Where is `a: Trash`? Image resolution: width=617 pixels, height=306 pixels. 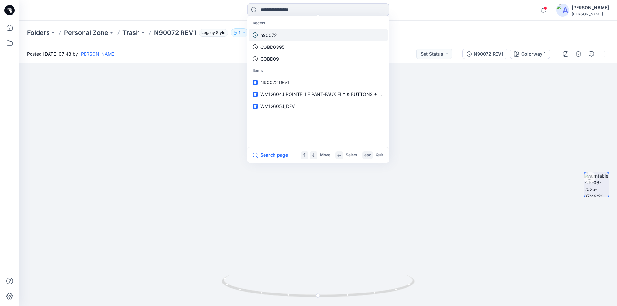
a: Trash is located at coordinates (131, 33).